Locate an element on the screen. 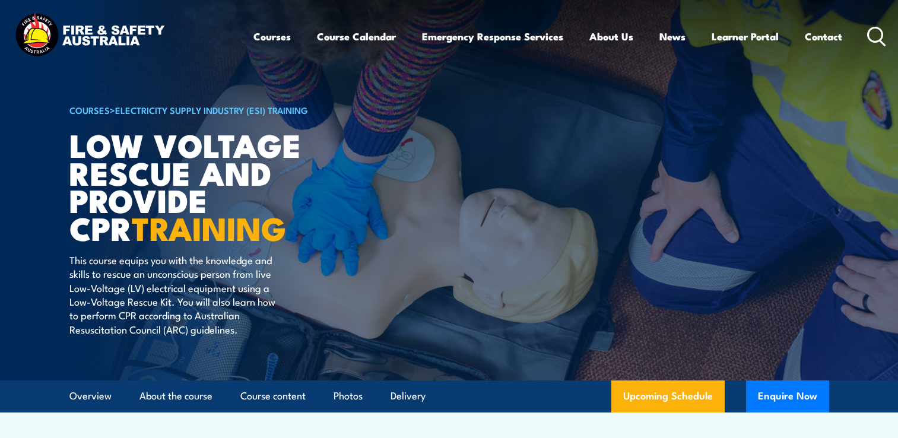  a: Electricity Supply Industry (ESI) Training is located at coordinates (211, 110).